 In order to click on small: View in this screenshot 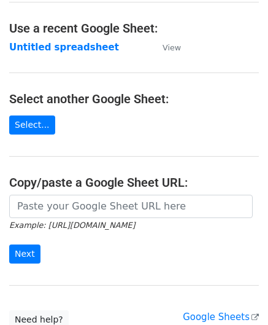, I will do `click(172, 47)`.